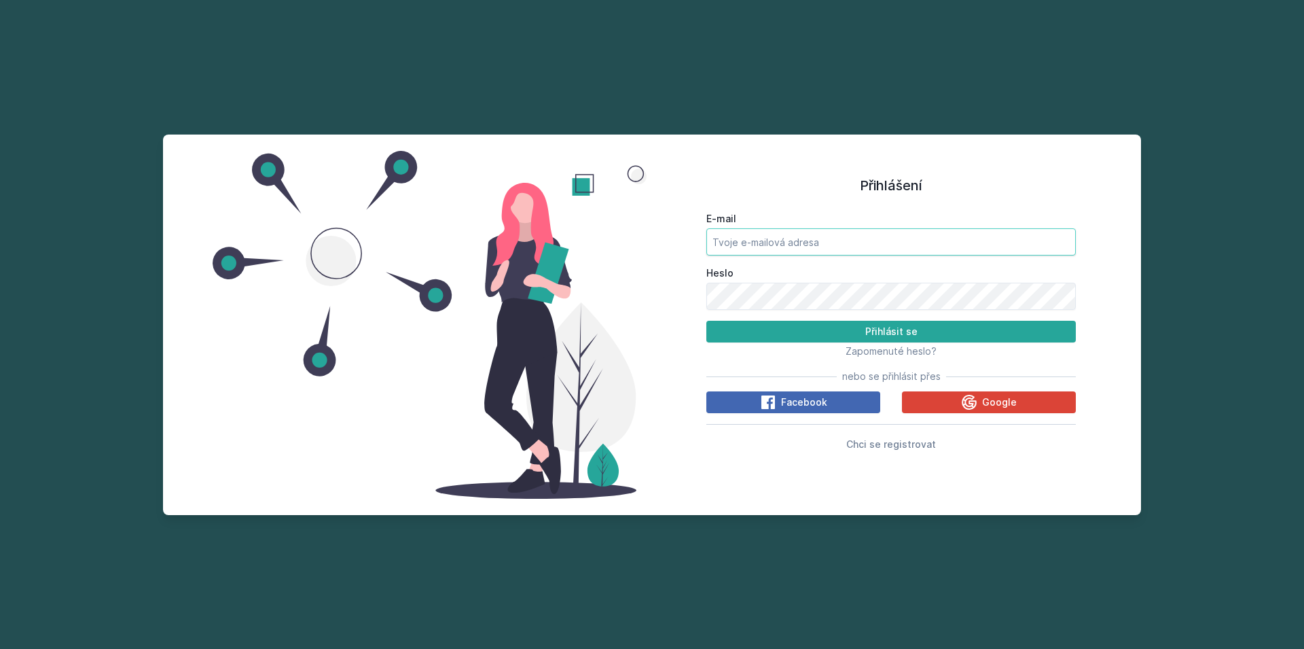 This screenshot has width=1304, height=649. I want to click on span: Chci se registrovat, so click(891, 443).